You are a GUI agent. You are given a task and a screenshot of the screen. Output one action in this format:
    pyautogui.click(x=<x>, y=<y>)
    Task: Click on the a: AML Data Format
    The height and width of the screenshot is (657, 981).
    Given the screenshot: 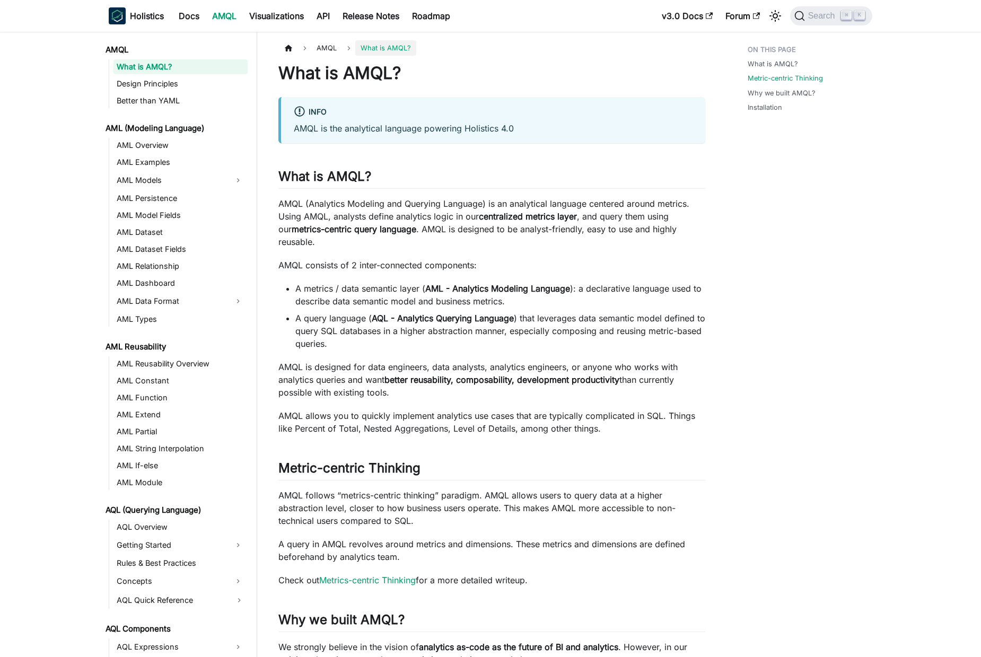 What is the action you would take?
    pyautogui.click(x=171, y=301)
    